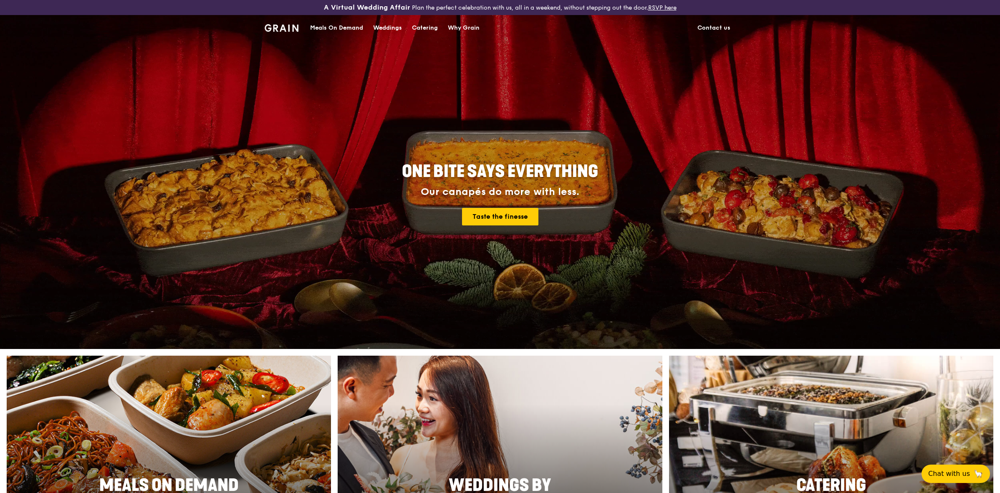  What do you see at coordinates (425, 28) in the screenshot?
I see `a: Catering` at bounding box center [425, 28].